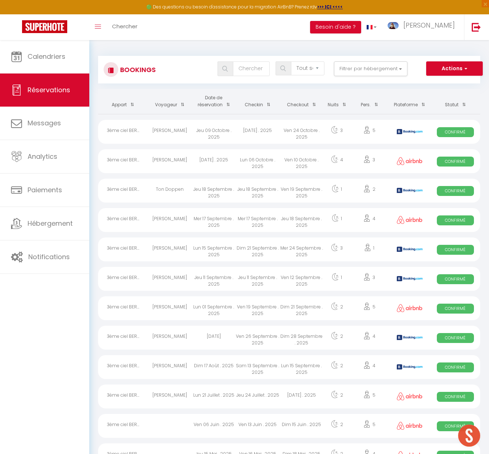 The width and height of the screenshot is (489, 454). What do you see at coordinates (123, 101) in the screenshot?
I see `th: Sort by rentals` at bounding box center [123, 101].